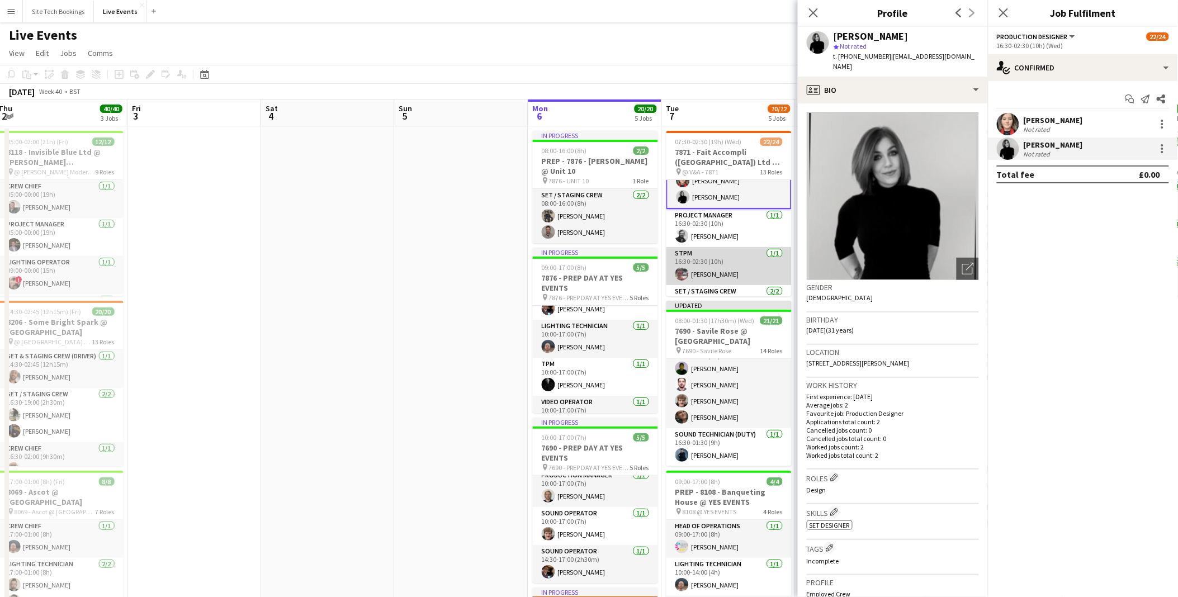 Image resolution: width=1178 pixels, height=597 pixels. I want to click on span: 7876 - UNIT 10, so click(569, 181).